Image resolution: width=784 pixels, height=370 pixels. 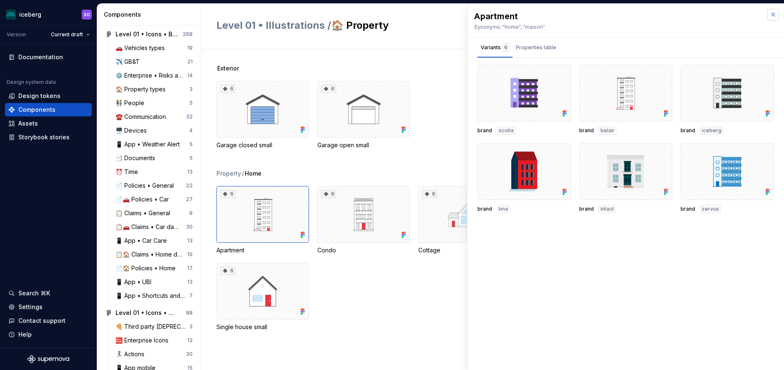 I want to click on a: 📱 App • UBI13, so click(x=154, y=282).